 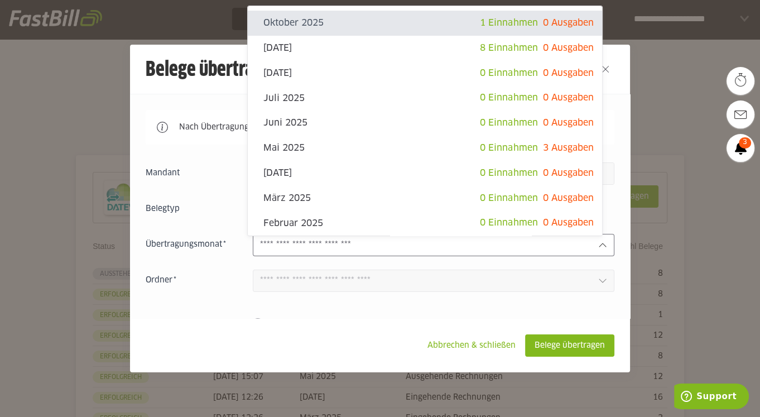 I want to click on span: 3, so click(x=745, y=143).